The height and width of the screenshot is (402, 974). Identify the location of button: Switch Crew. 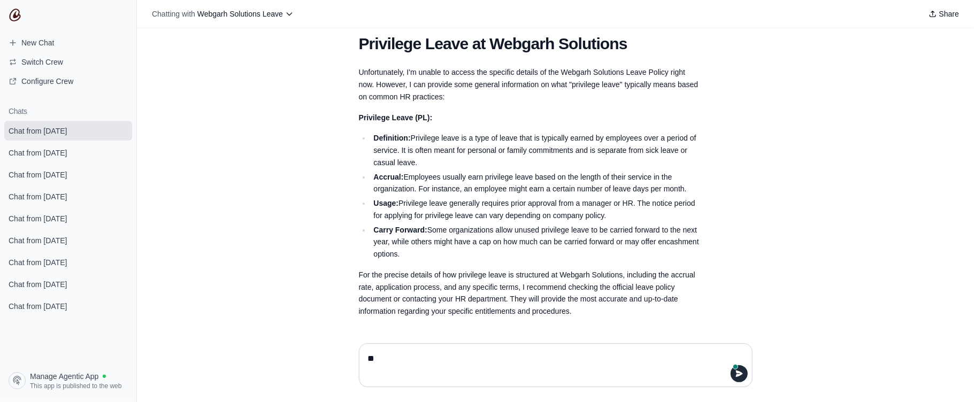
(68, 62).